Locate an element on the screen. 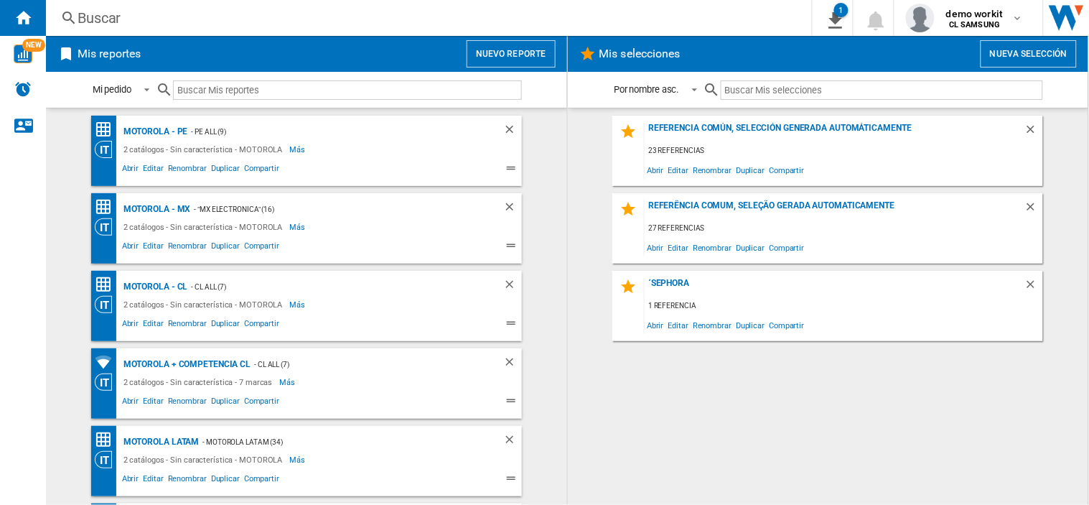 The height and width of the screenshot is (505, 1089). img: profile.jpg is located at coordinates (921, 18).